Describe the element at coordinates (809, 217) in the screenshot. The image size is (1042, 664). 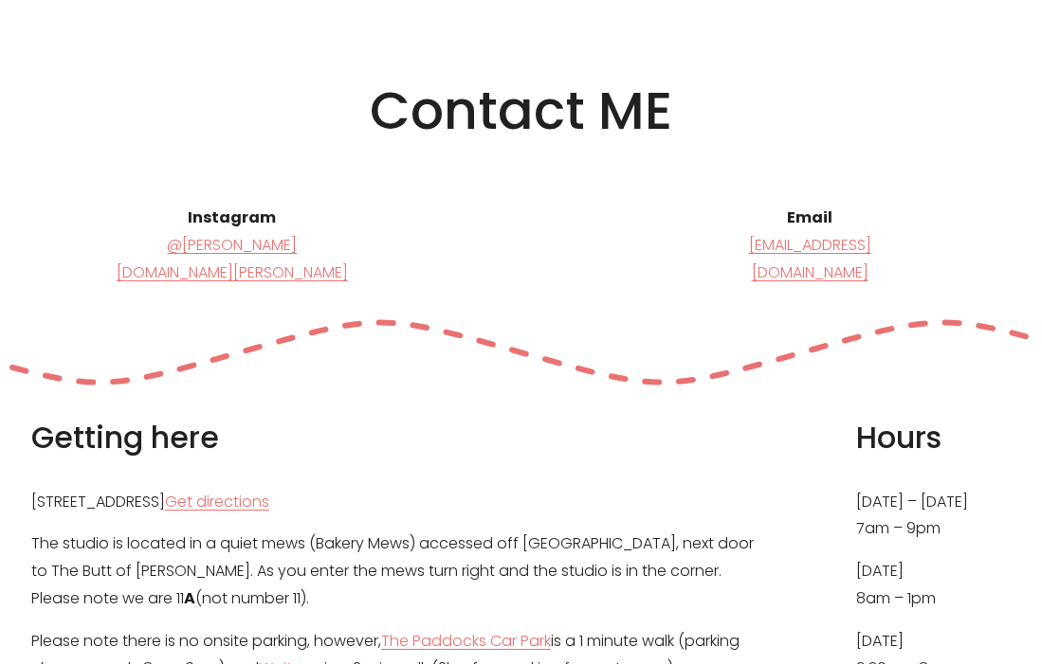
I see `strong: Email` at that location.